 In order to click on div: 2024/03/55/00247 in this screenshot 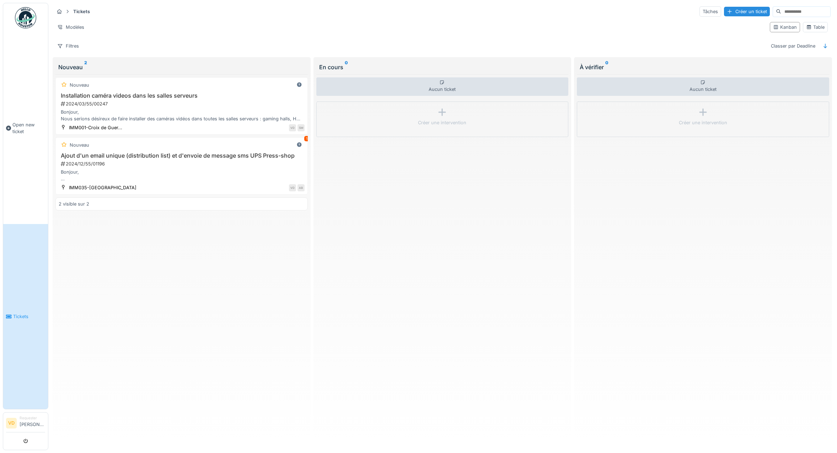, I will do `click(182, 104)`.